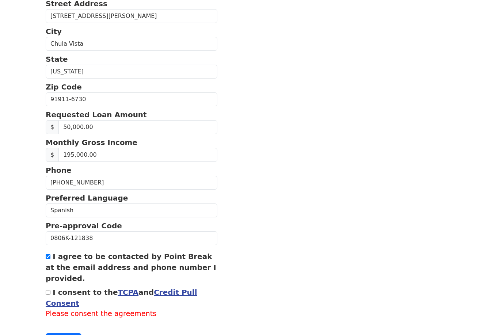  Describe the element at coordinates (96, 115) in the screenshot. I see `strong: Requested Loan Amount` at that location.